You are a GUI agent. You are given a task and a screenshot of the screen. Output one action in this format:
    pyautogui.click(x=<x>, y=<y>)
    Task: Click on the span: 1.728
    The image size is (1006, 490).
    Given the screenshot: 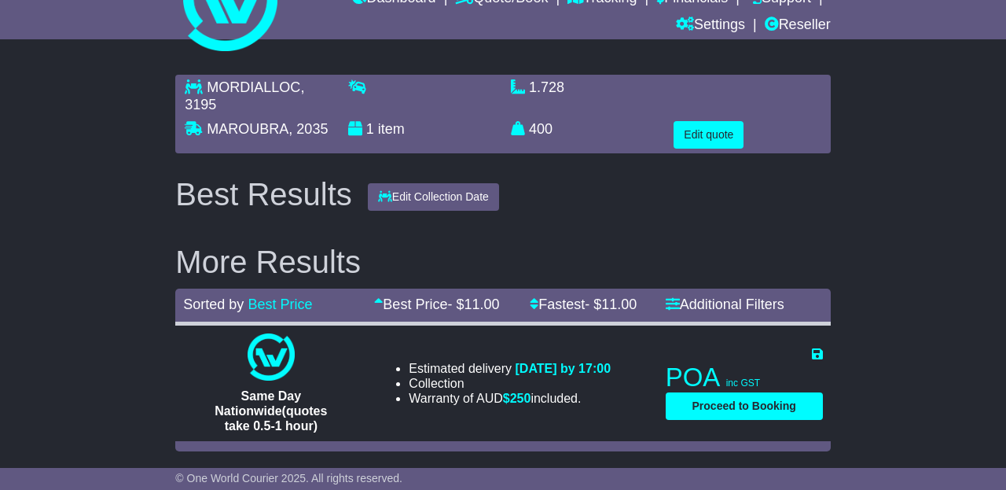 What is the action you would take?
    pyautogui.click(x=546, y=87)
    